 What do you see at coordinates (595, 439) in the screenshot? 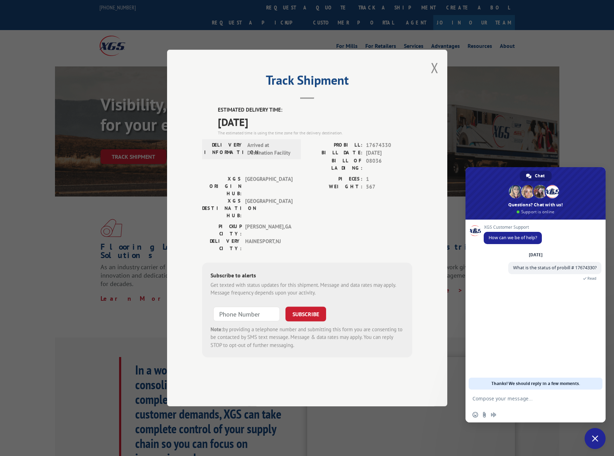
I see `div: Close chat` at bounding box center [595, 439].